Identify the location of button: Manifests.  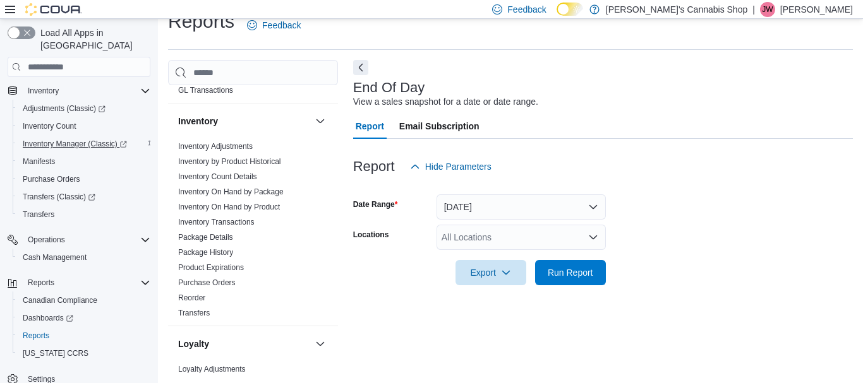
(84, 162).